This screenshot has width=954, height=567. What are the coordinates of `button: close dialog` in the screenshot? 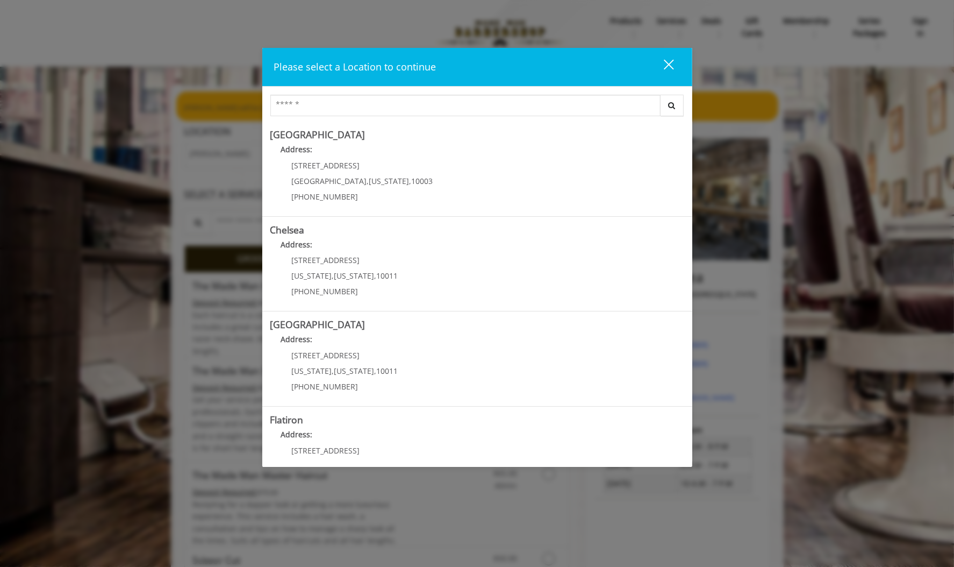 It's located at (662, 67).